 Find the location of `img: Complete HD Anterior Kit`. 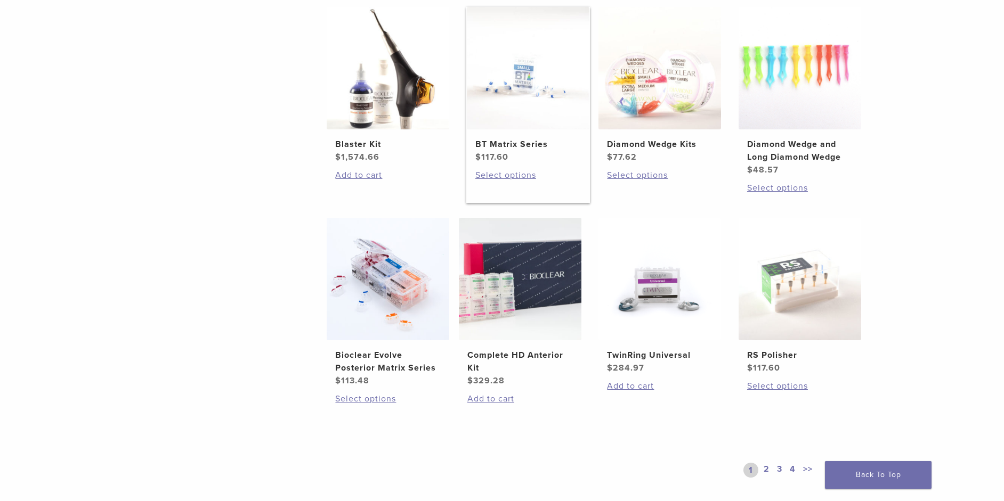

img: Complete HD Anterior Kit is located at coordinates (520, 279).